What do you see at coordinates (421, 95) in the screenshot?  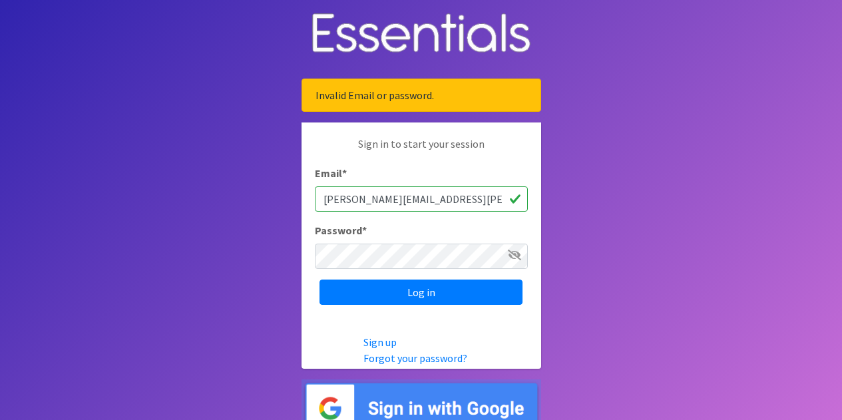 I see `div: Invalid Email or password.` at bounding box center [421, 95].